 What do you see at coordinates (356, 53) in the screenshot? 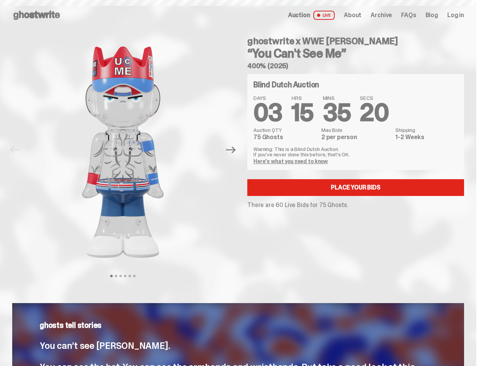
I see `h3: “You Can't See Me”` at bounding box center [356, 53].